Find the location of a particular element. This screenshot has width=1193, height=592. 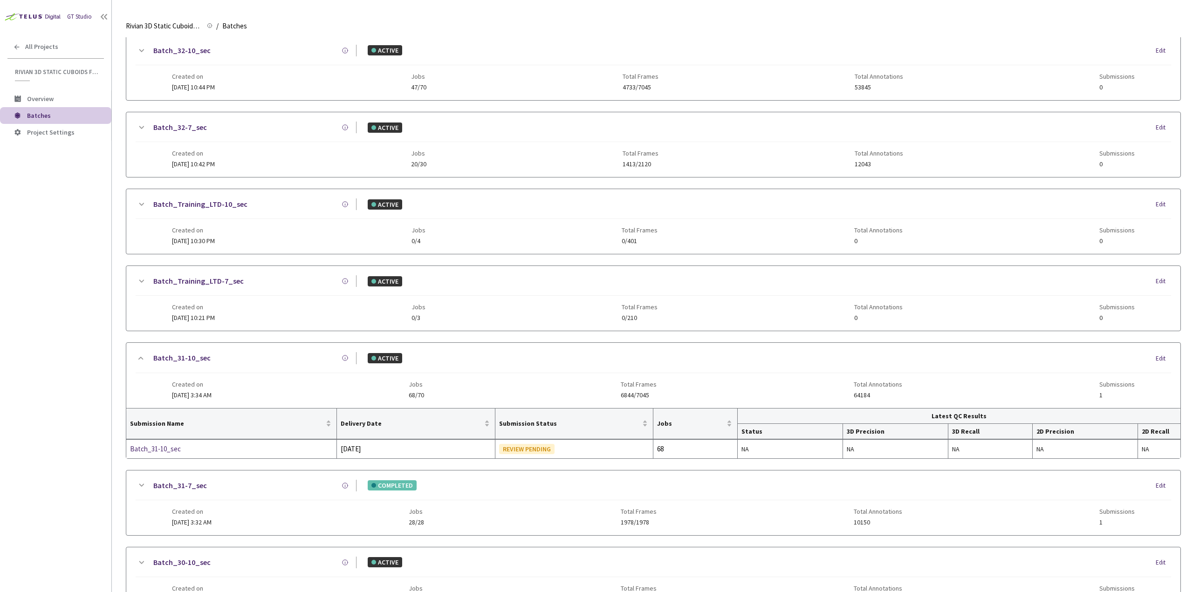

span: Submission Name is located at coordinates (227, 424).